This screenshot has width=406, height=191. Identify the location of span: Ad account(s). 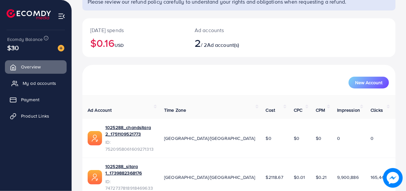
(223, 45).